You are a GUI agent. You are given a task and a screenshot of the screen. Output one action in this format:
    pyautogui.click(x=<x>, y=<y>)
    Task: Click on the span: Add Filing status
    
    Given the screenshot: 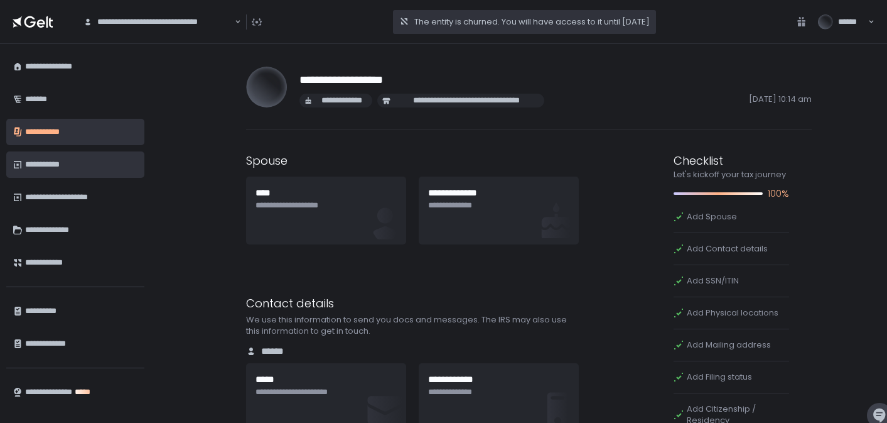 What is the action you would take?
    pyautogui.click(x=720, y=377)
    